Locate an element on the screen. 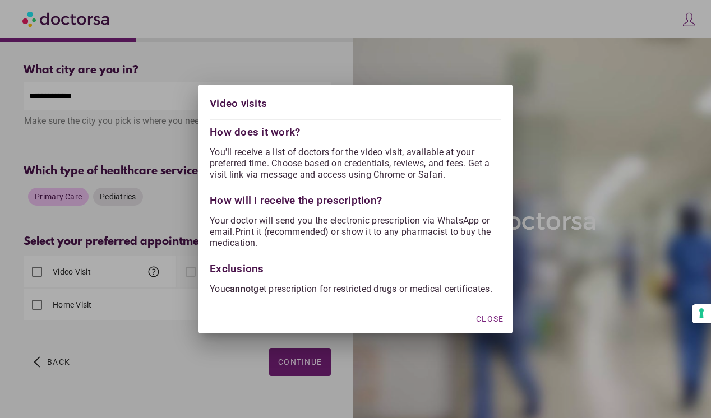  button: Your consent preferences for tracking technologies is located at coordinates (701, 314).